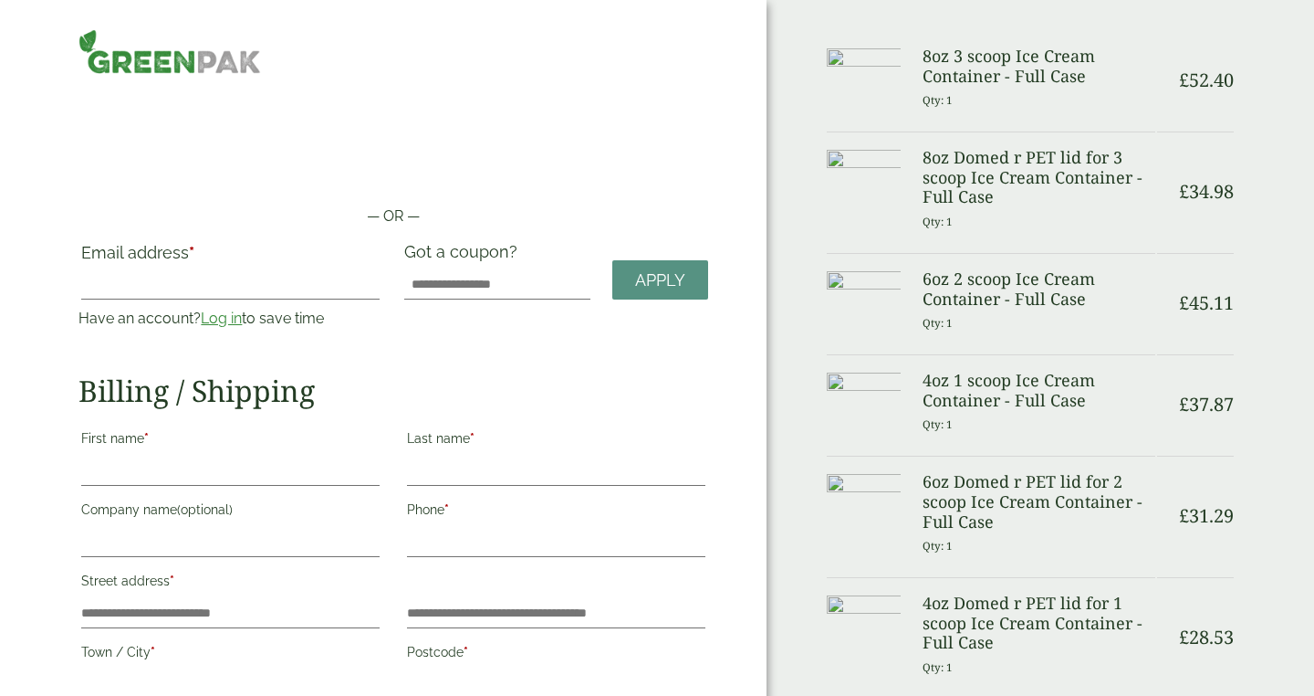 The height and width of the screenshot is (696, 1314). What do you see at coordinates (1207, 636) in the screenshot?
I see `bdi: 28.53` at bounding box center [1207, 636].